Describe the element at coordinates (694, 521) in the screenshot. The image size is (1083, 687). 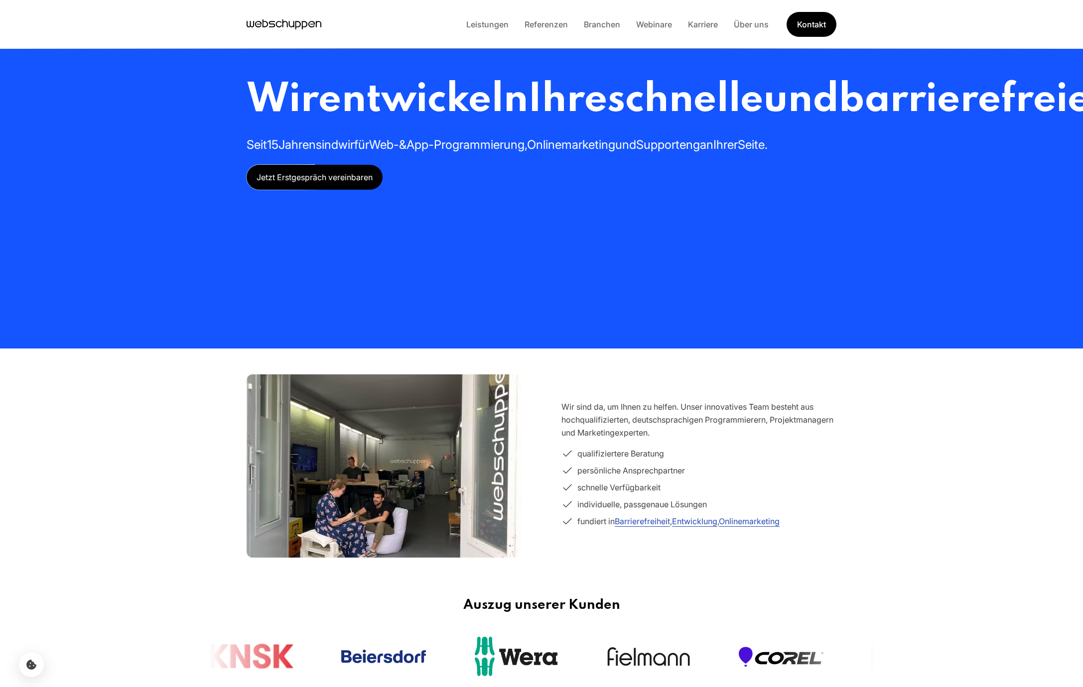
I see `a: Entwicklung` at that location.